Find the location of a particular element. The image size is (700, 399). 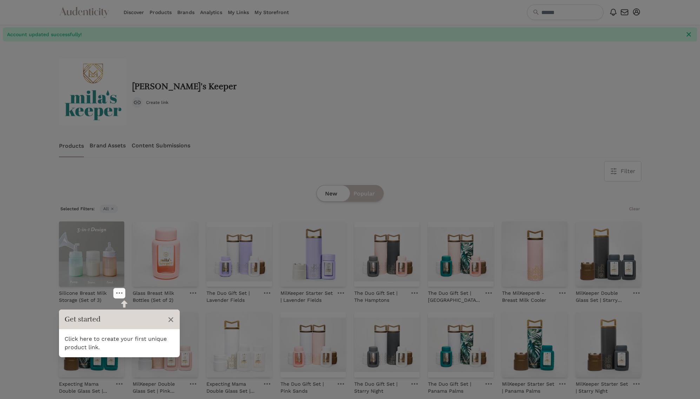

p: The Duo Gift Set | Panama Palms is located at coordinates (454, 387).